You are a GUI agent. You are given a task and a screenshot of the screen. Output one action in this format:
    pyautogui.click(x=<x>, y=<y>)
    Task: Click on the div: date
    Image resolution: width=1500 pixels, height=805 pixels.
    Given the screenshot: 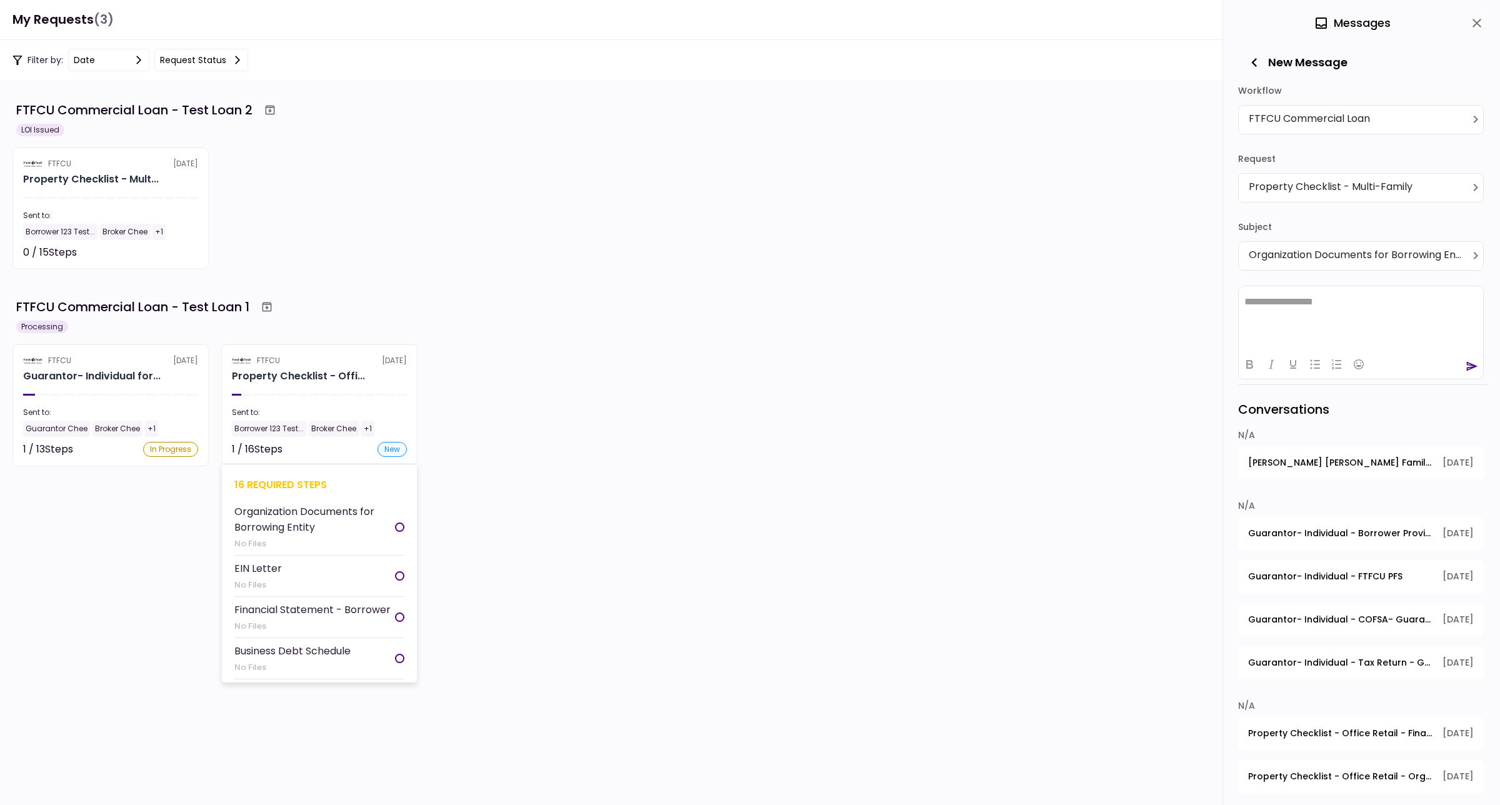 What is the action you would take?
    pyautogui.click(x=84, y=60)
    